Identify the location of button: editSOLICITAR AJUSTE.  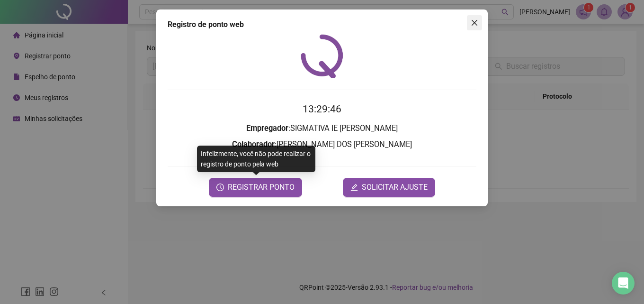
(389, 187).